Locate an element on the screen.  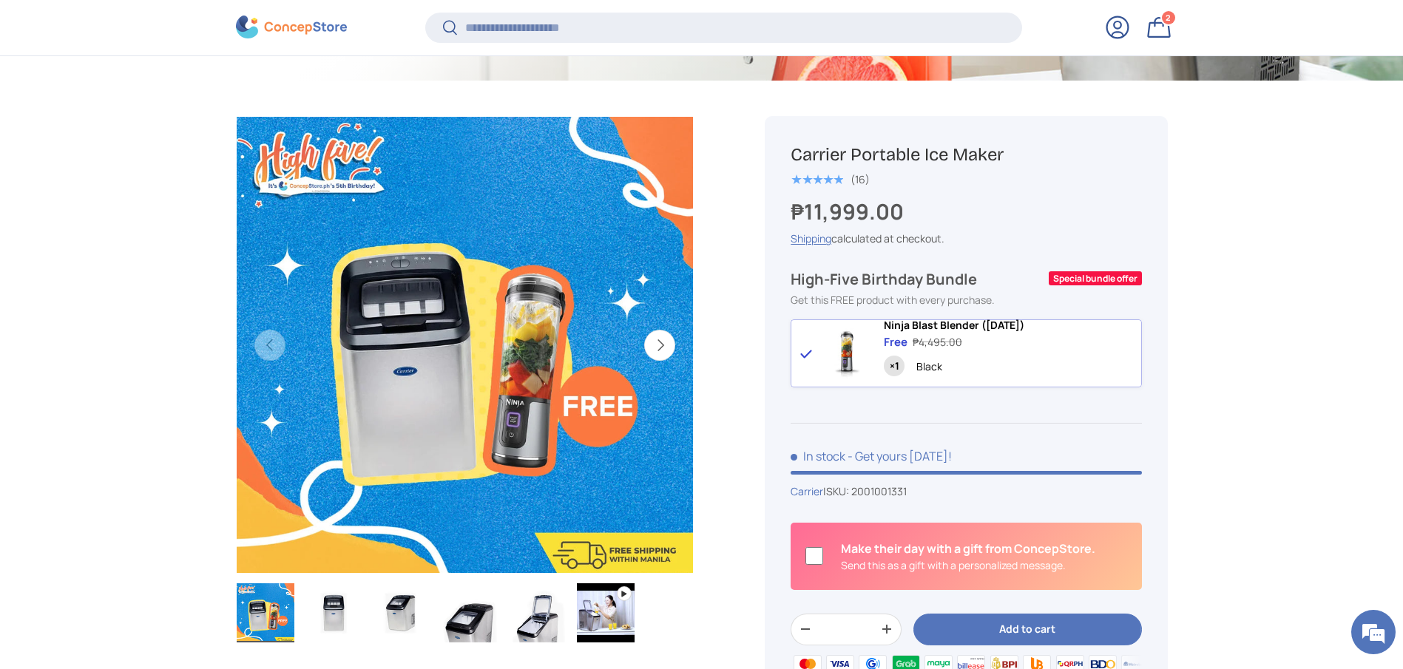
div: calculated at checkout. is located at coordinates (966, 238).